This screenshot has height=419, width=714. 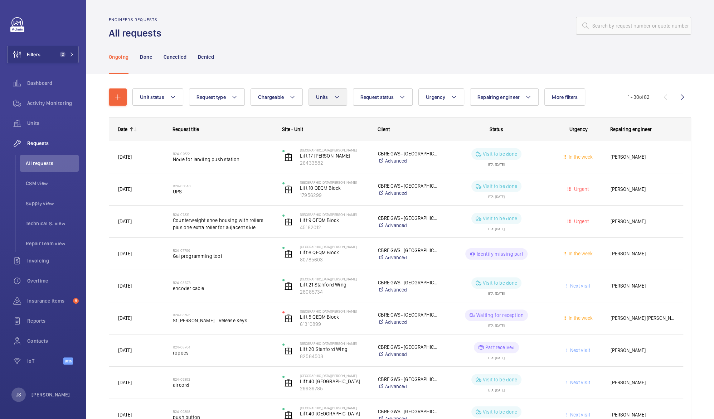 I want to click on h2: R24-08764, so click(x=223, y=347).